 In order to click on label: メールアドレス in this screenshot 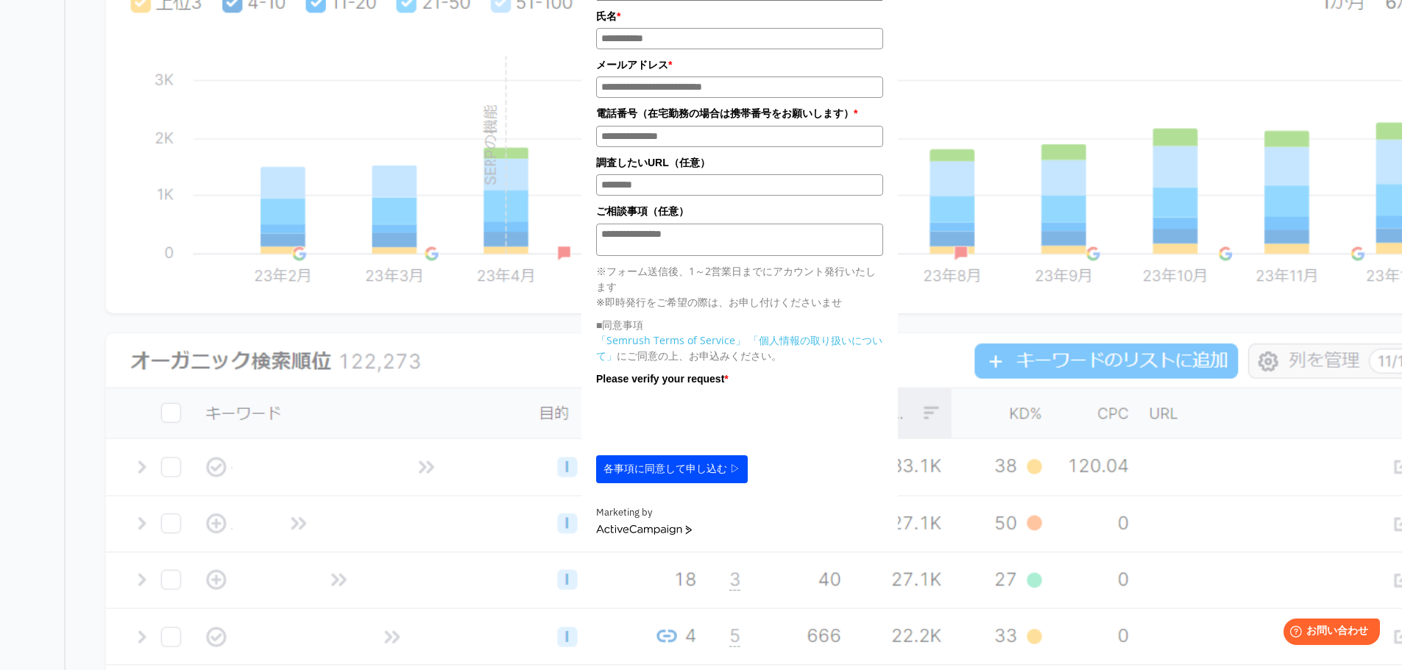, I will do `click(740, 65)`.